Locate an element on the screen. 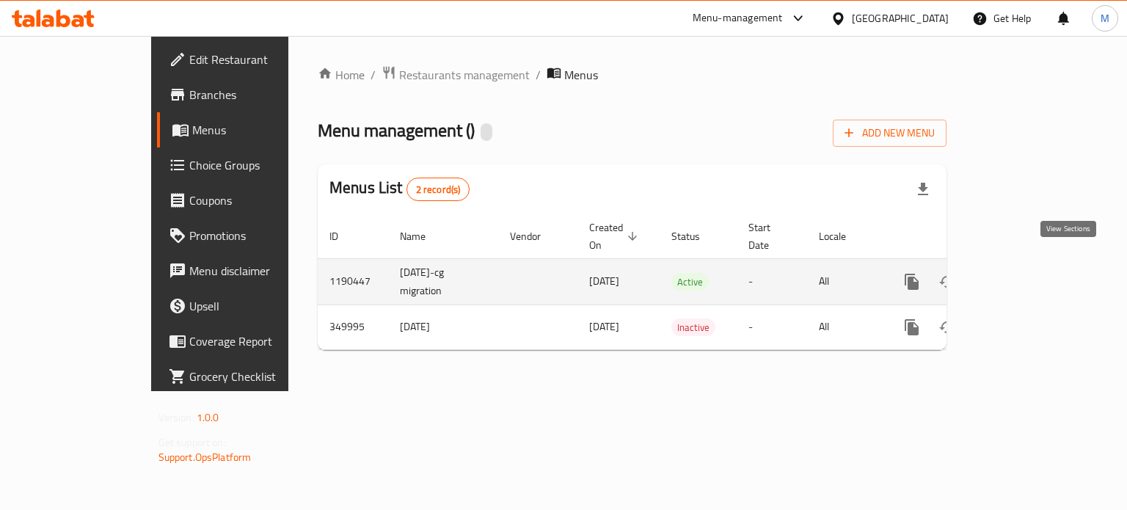 Image resolution: width=1127 pixels, height=510 pixels. div: Export file is located at coordinates (923, 189).